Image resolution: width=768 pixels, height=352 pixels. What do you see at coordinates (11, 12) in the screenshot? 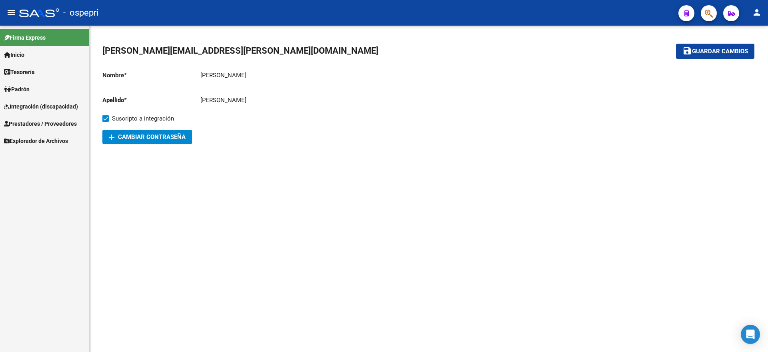
I see `mat-icon: menu` at bounding box center [11, 12].